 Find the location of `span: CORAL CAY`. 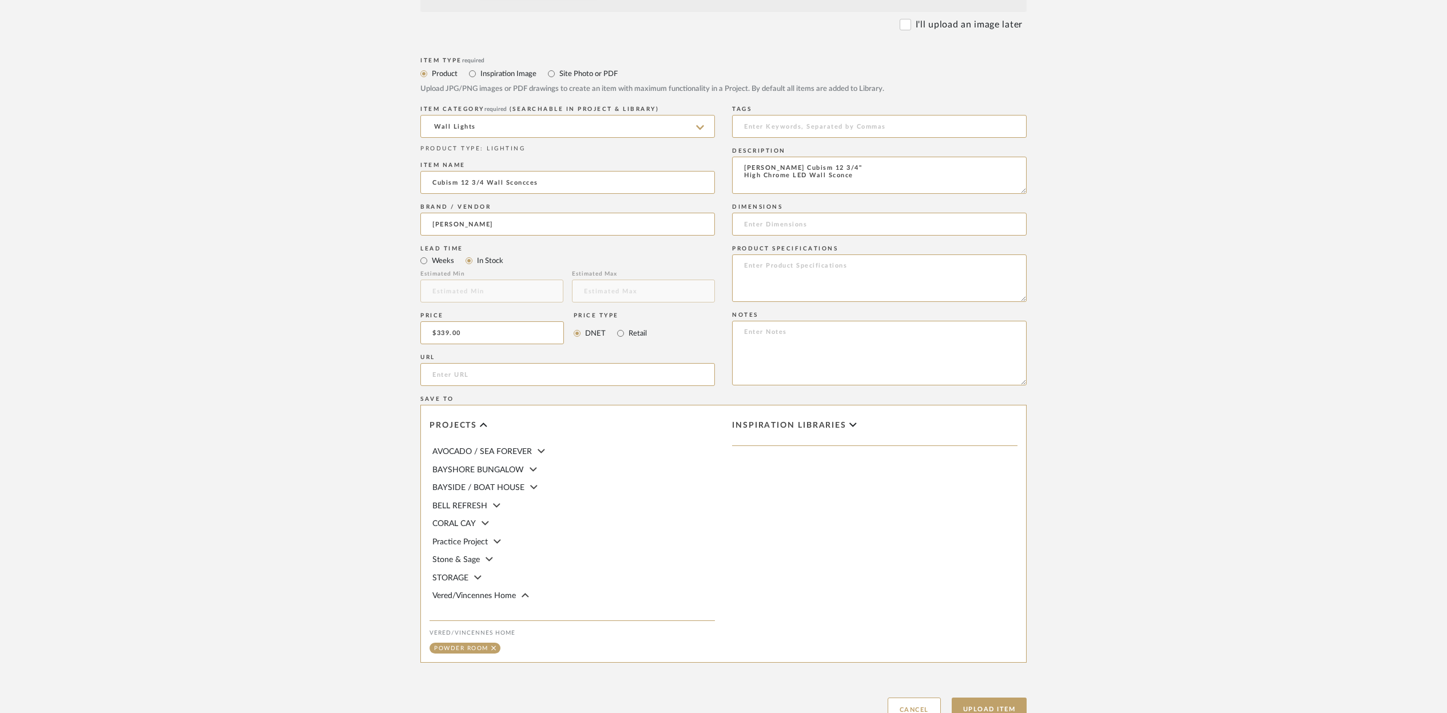

span: CORAL CAY is located at coordinates (454, 524).